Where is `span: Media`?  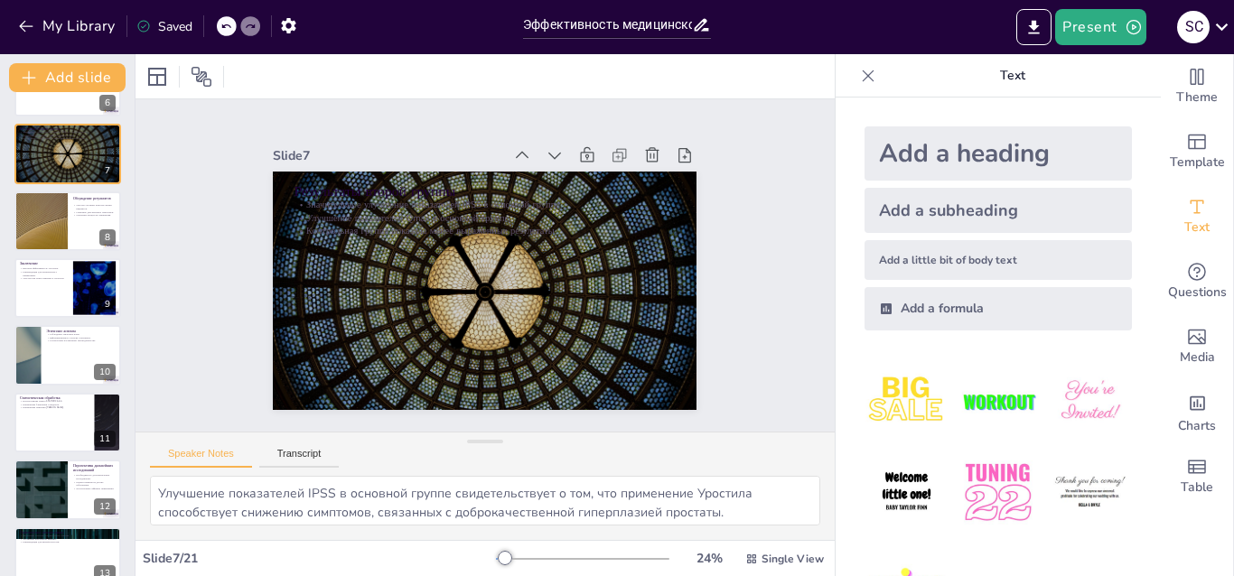
span: Media is located at coordinates (1197, 358).